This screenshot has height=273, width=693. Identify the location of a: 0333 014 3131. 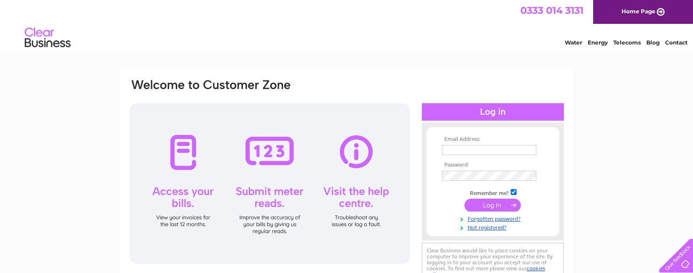
(552, 10).